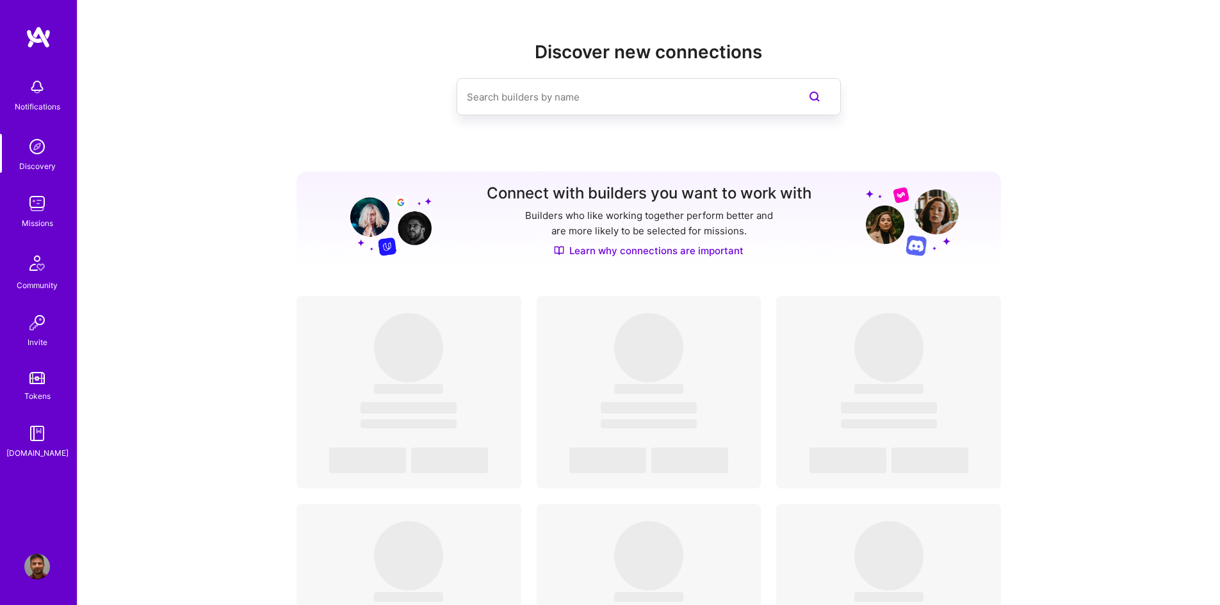 The width and height of the screenshot is (1220, 605). I want to click on h3: Connect with builders you want to work with, so click(649, 193).